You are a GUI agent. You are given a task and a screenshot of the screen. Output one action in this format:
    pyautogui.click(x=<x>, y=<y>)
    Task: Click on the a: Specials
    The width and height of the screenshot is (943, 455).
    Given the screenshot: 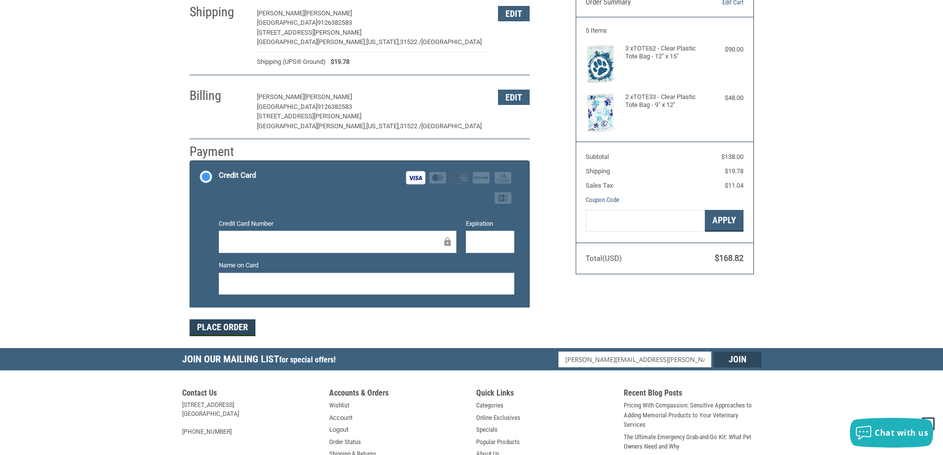 What is the action you would take?
    pyautogui.click(x=487, y=430)
    